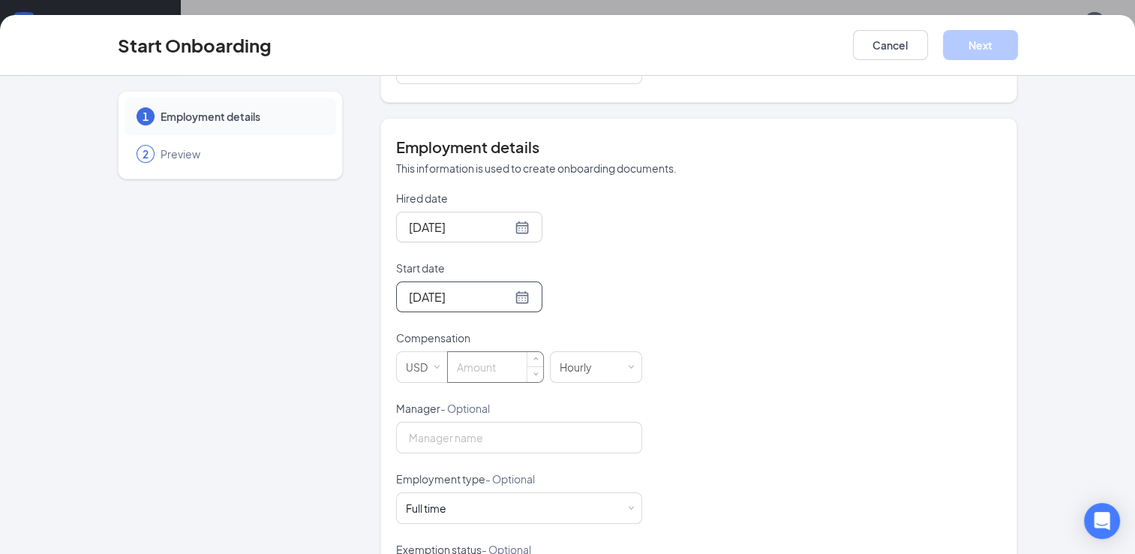 This screenshot has height=554, width=1135. What do you see at coordinates (146, 154) in the screenshot?
I see `span: 2` at bounding box center [146, 154].